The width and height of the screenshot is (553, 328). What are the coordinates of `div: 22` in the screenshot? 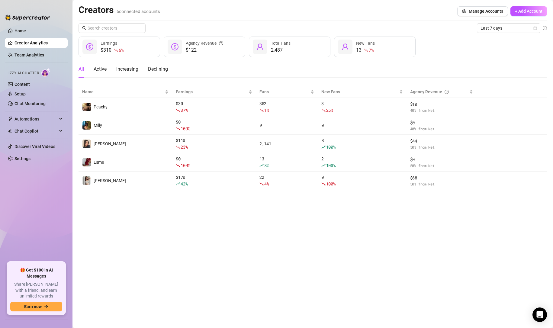 It's located at (287, 181).